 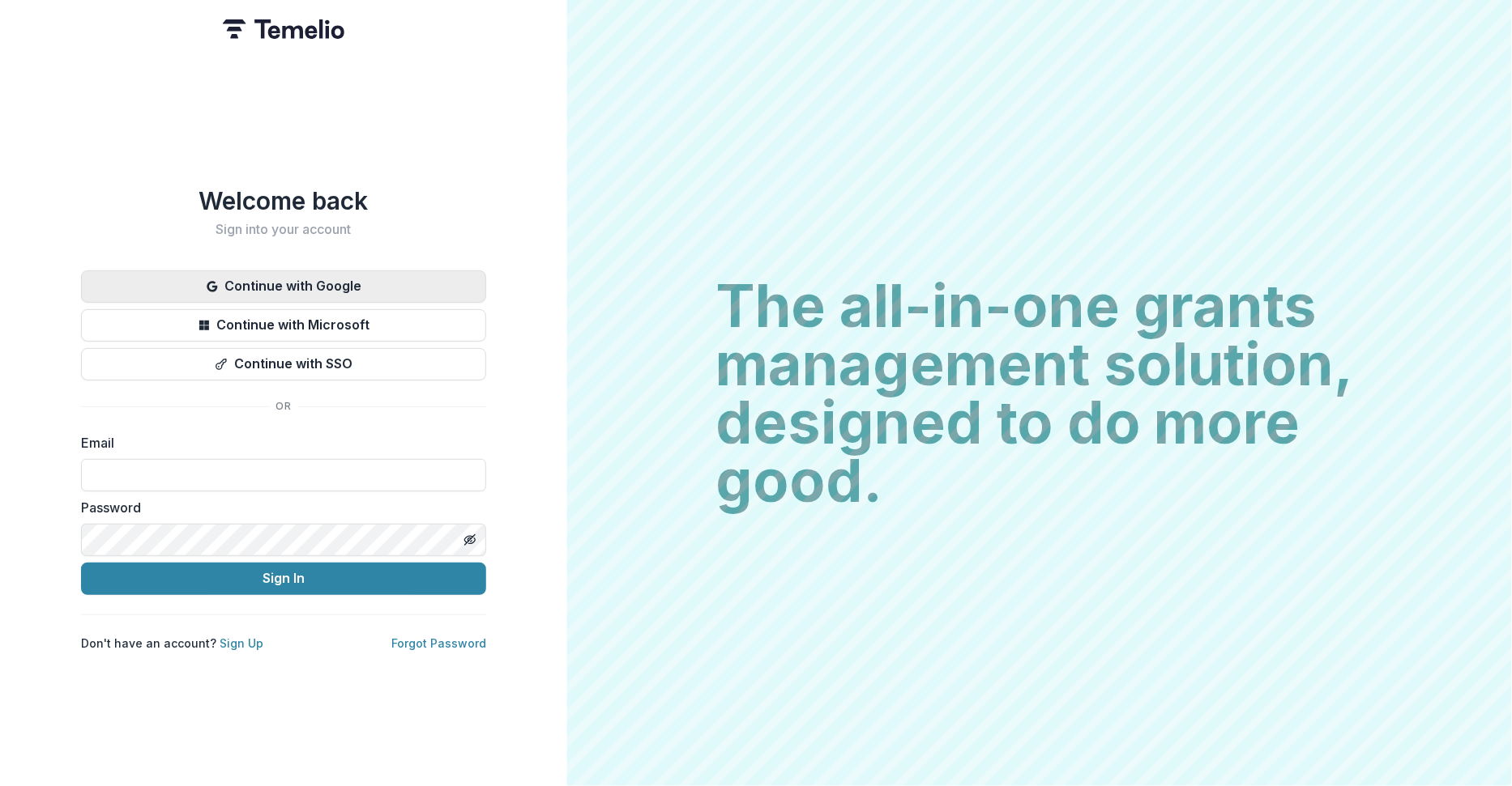 I want to click on h1: Welcome back, so click(x=284, y=200).